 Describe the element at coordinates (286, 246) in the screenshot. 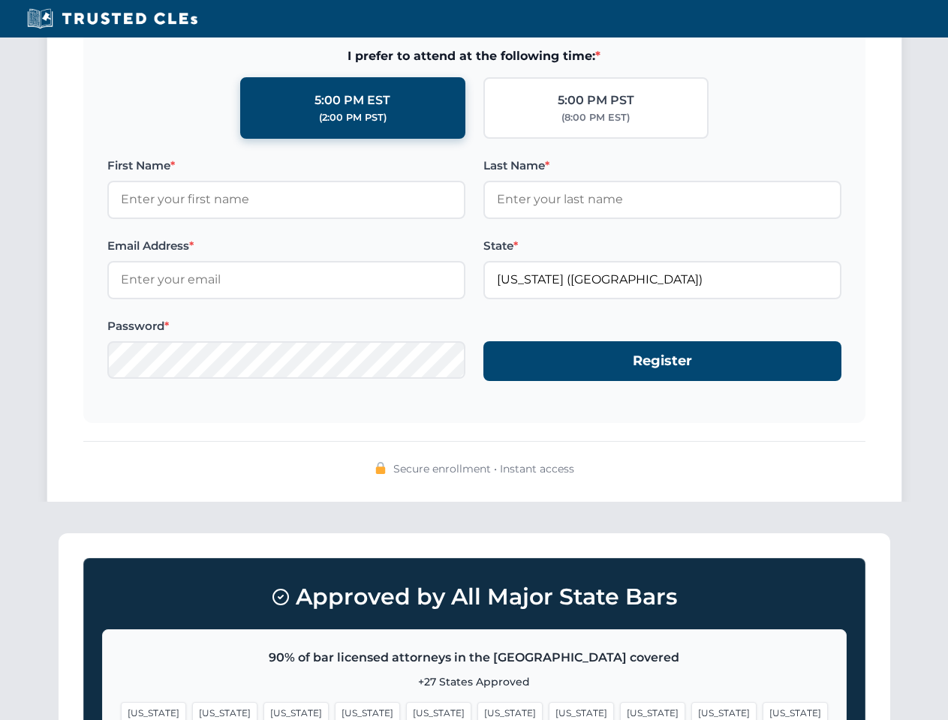

I see `label: Email Address` at that location.